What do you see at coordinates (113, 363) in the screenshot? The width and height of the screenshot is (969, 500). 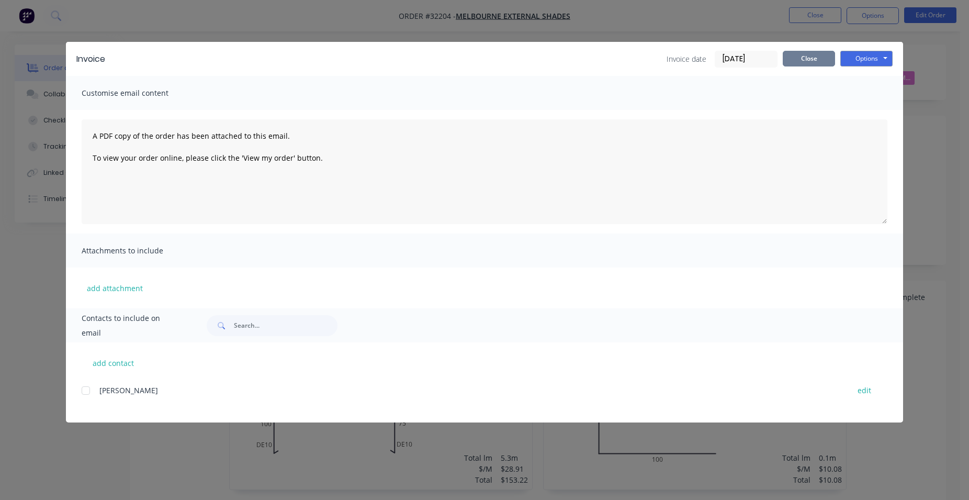 I see `button: add contact` at bounding box center [113, 363].